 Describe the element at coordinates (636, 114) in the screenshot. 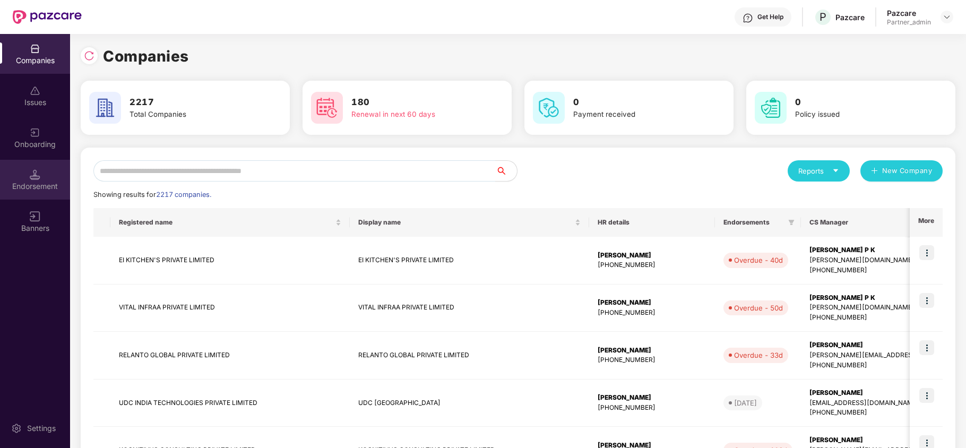

I see `div: Payment received` at that location.